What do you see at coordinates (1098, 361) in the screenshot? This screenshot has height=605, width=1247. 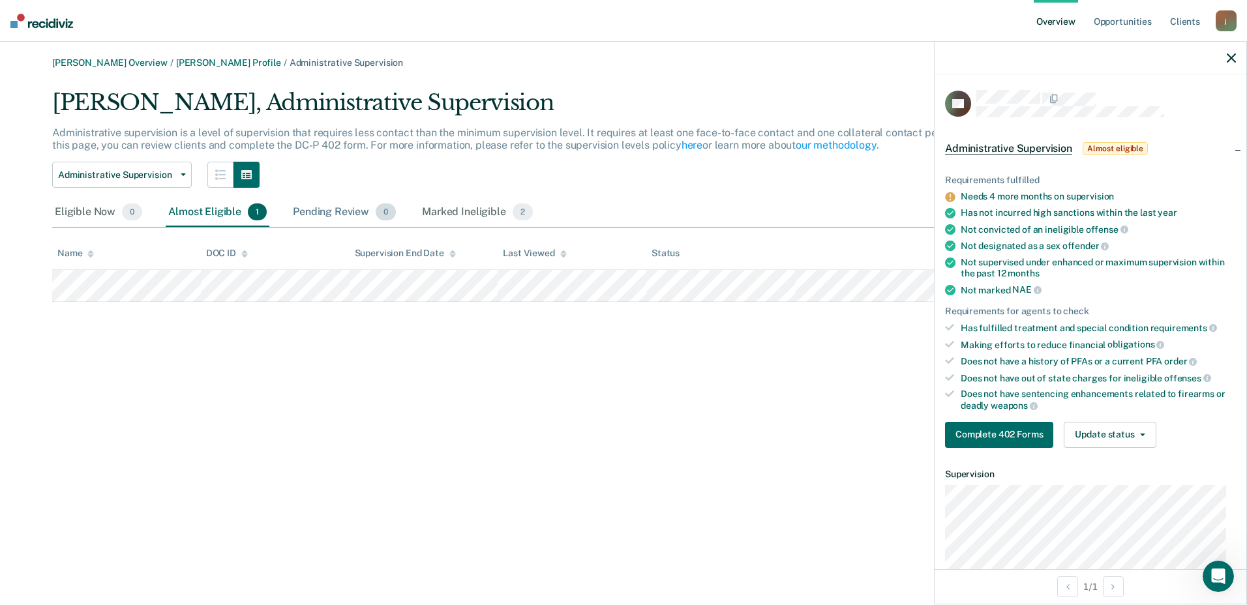 I see `div: Does not have a history of PFAs or a current PFA order` at bounding box center [1098, 361].